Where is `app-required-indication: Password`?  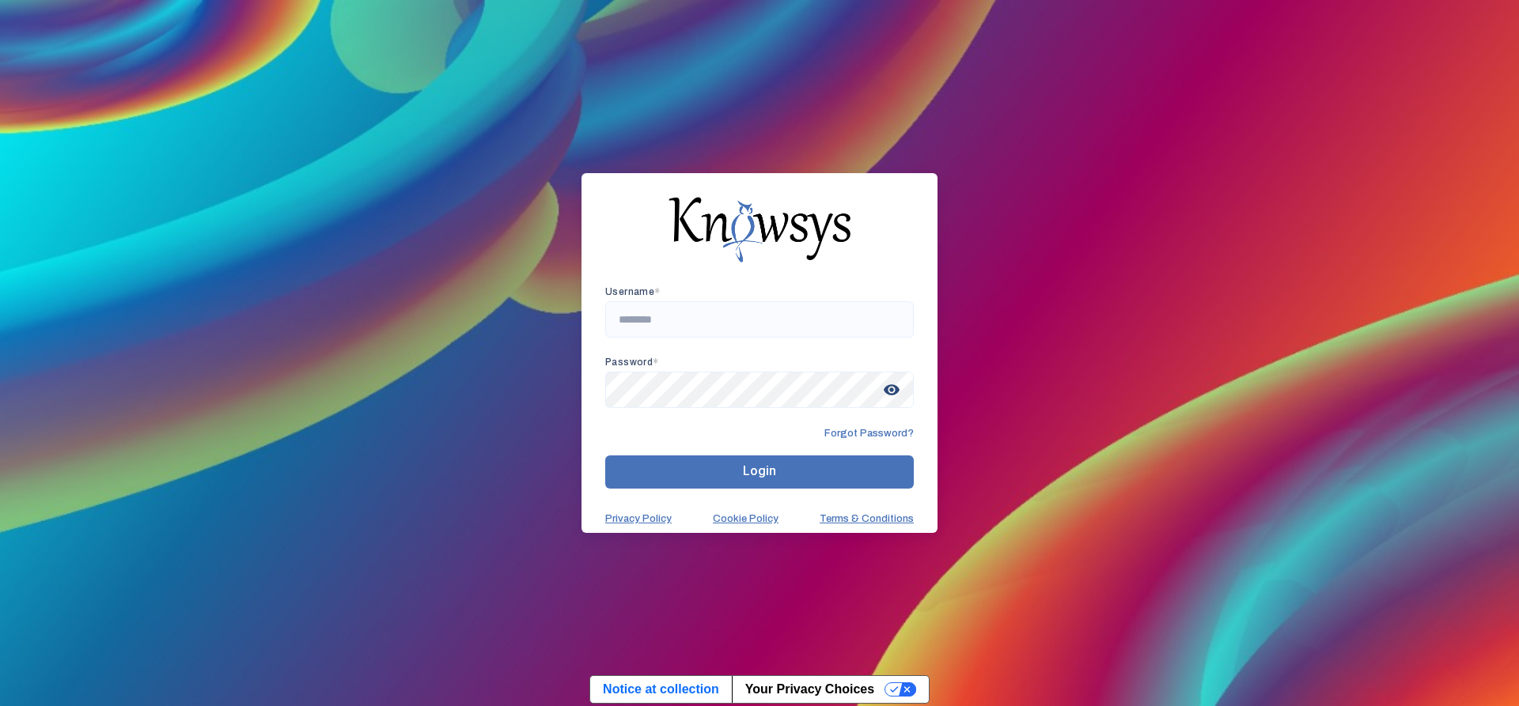
app-required-indication: Password is located at coordinates (632, 362).